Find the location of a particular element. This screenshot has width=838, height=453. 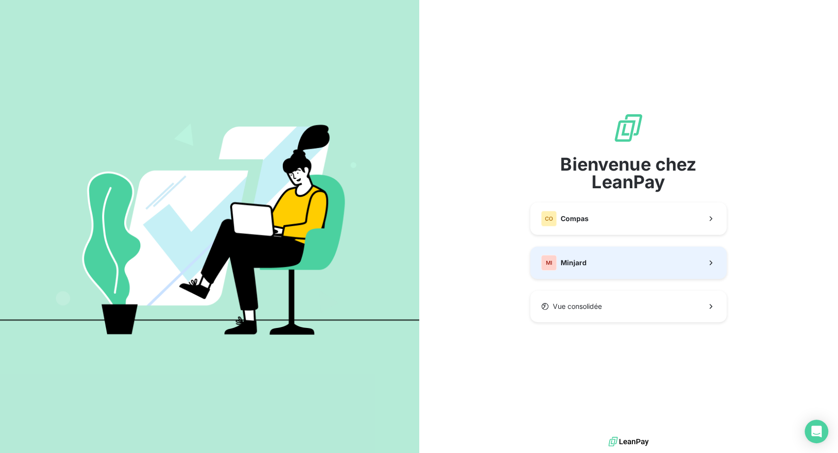

img: logo sigle is located at coordinates (628, 128).